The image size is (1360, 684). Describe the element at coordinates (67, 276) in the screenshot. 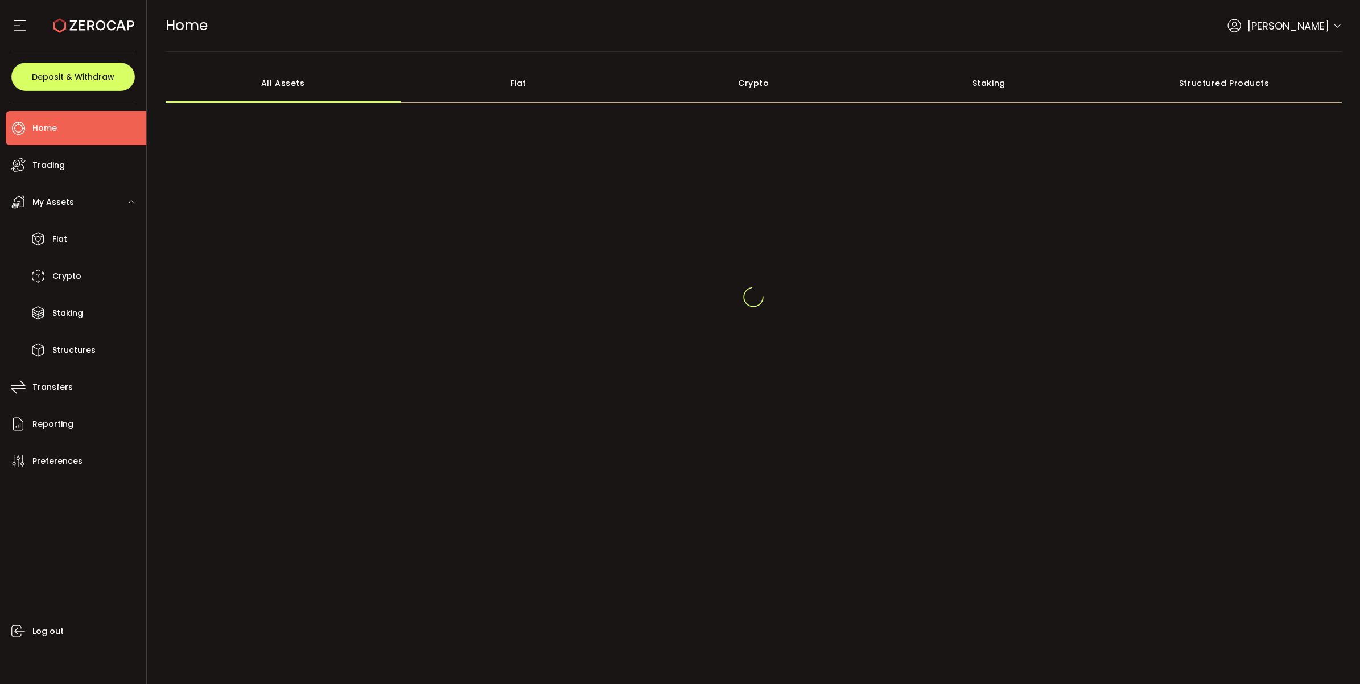

I see `span: Crypto` at that location.